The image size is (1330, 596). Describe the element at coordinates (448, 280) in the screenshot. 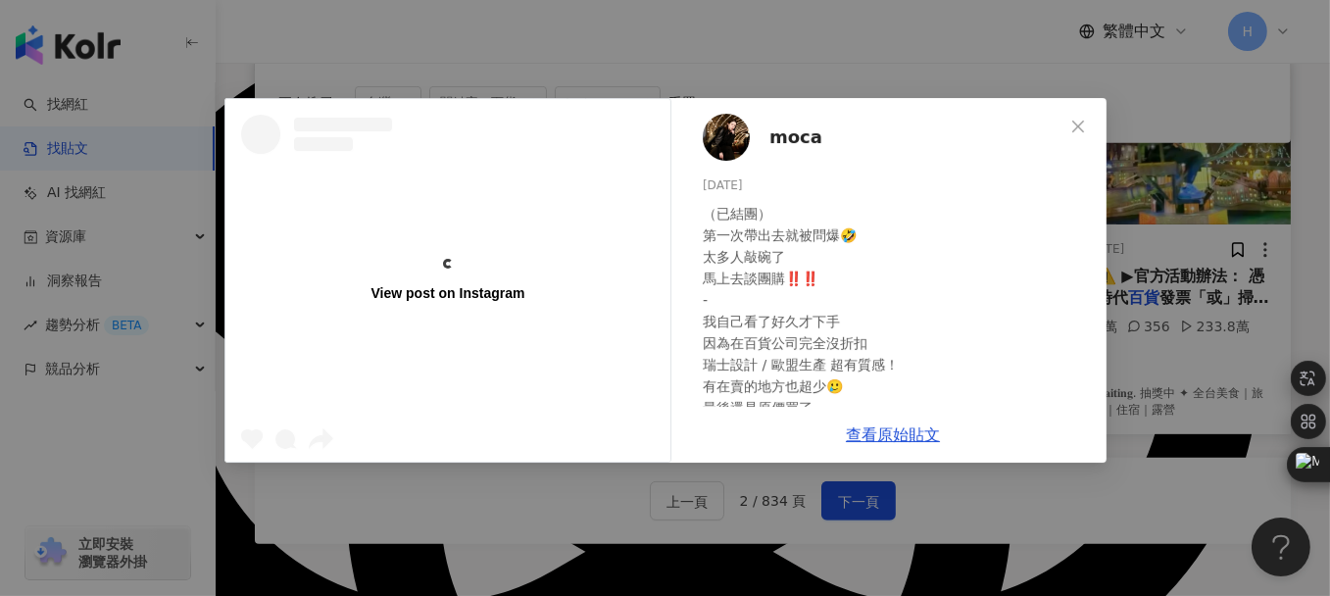

I see `a: View post on Instagram` at that location.